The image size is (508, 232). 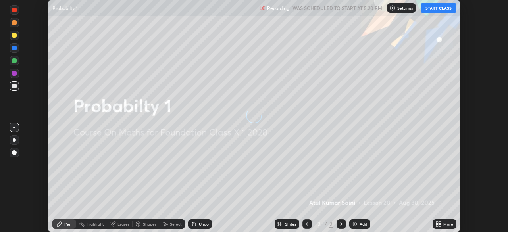 What do you see at coordinates (150, 224) in the screenshot?
I see `div: Shapes` at bounding box center [150, 224].